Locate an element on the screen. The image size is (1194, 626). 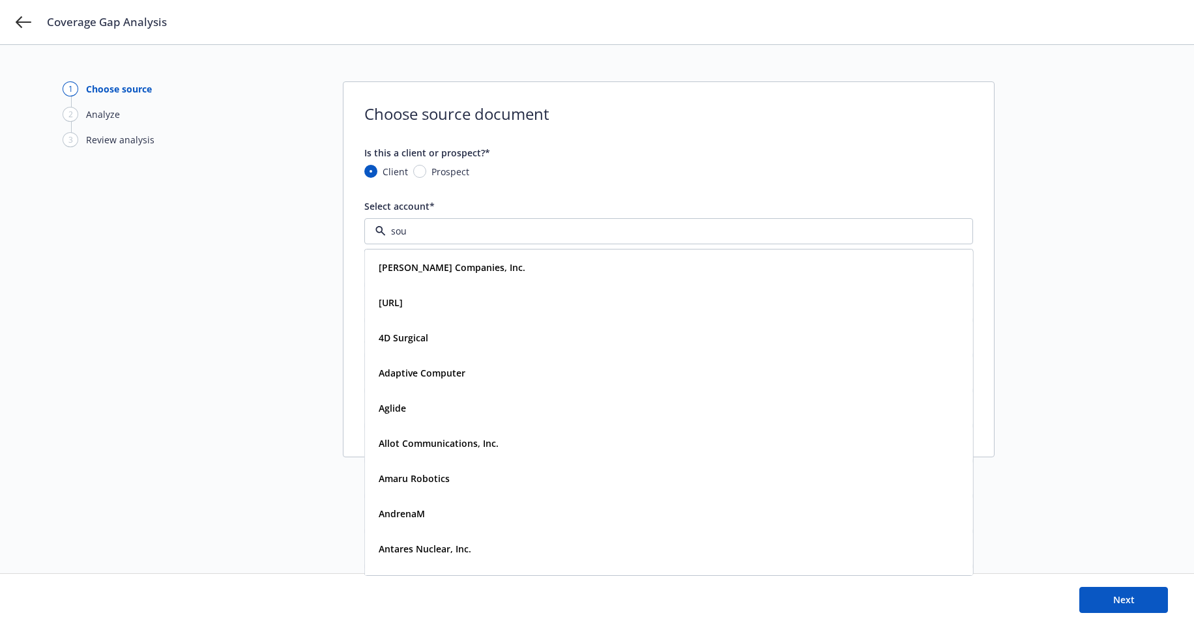
div: 2 is located at coordinates (70, 114).